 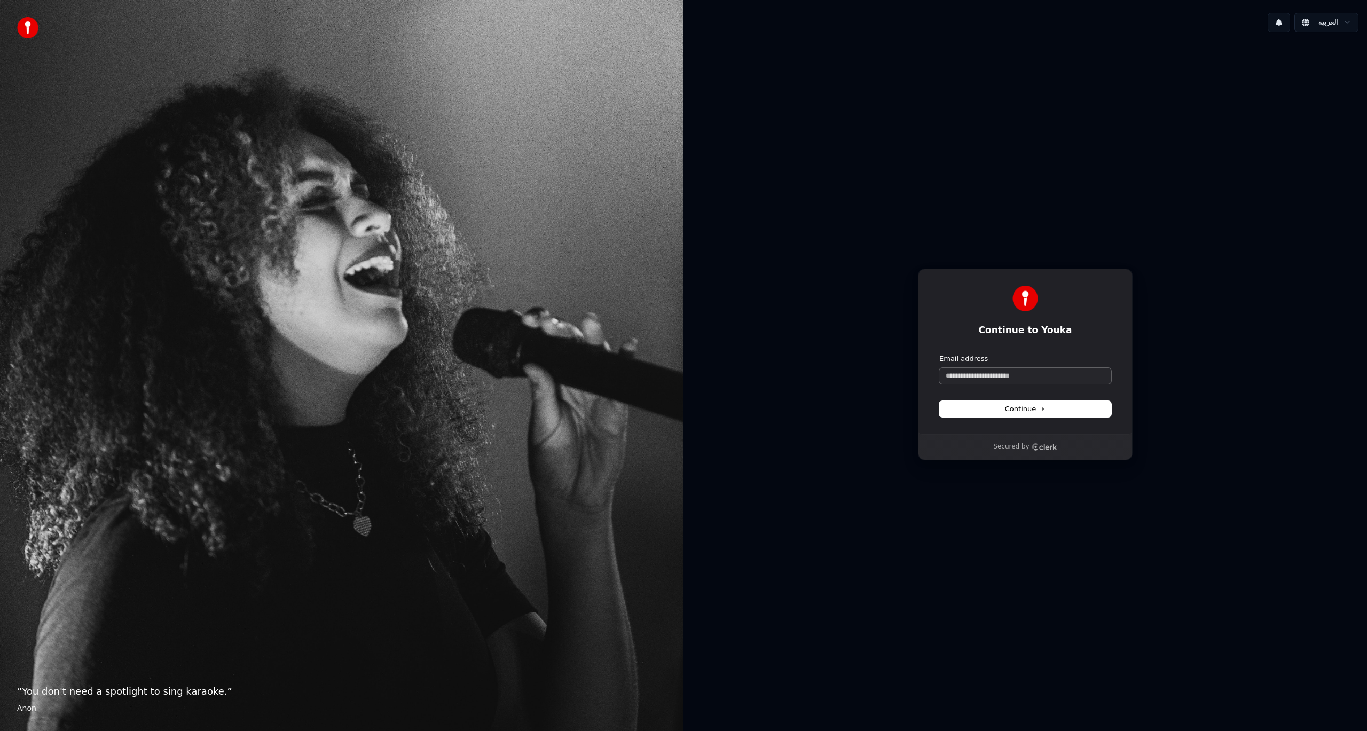 What do you see at coordinates (1025, 409) in the screenshot?
I see `span: Continue` at bounding box center [1025, 409].